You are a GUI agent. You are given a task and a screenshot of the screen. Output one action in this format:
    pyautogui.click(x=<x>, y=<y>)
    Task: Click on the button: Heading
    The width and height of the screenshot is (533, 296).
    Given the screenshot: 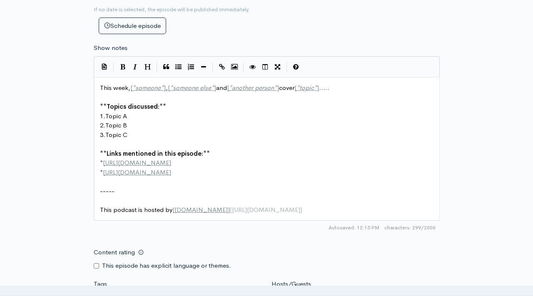 What is the action you would take?
    pyautogui.click(x=148, y=67)
    